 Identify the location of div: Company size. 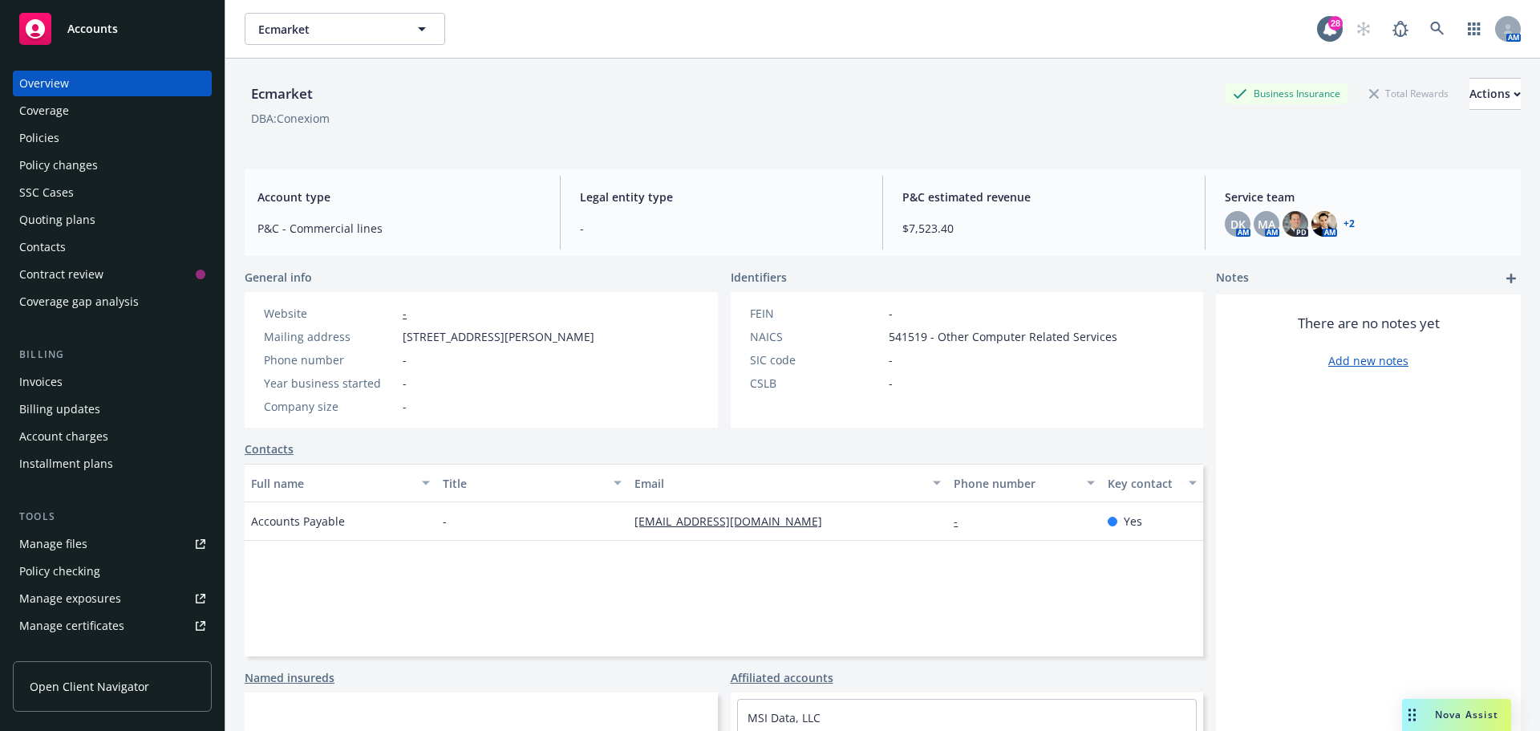
(330, 406).